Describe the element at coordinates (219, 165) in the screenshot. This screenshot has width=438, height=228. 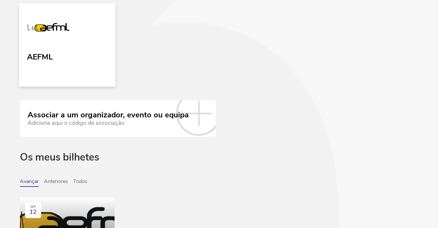
I see `div: Os meus bilhetes` at that location.